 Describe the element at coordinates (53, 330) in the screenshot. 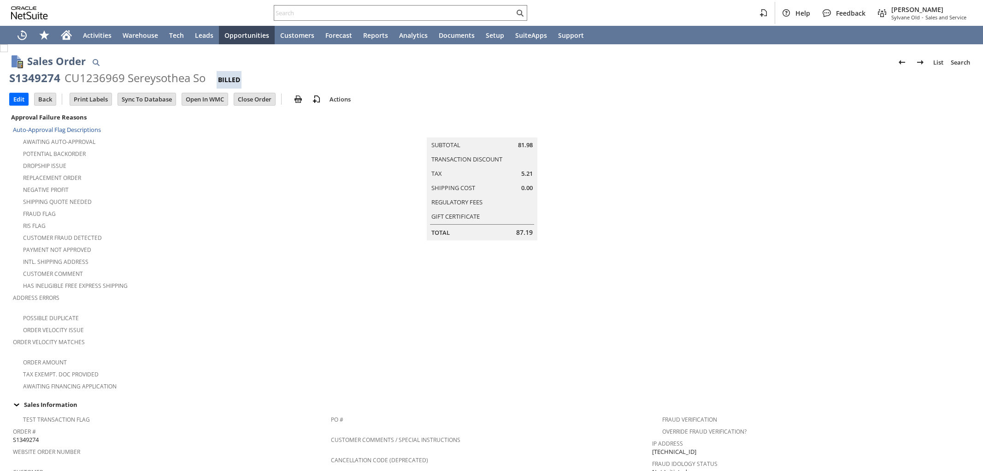

I see `a: Order Velocity Issue` at that location.